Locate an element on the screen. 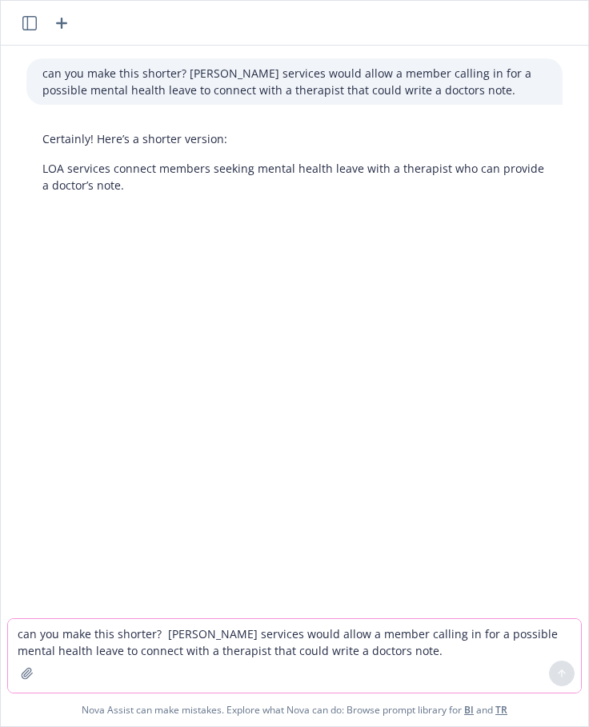 The height and width of the screenshot is (727, 589). a: BI is located at coordinates (469, 709).